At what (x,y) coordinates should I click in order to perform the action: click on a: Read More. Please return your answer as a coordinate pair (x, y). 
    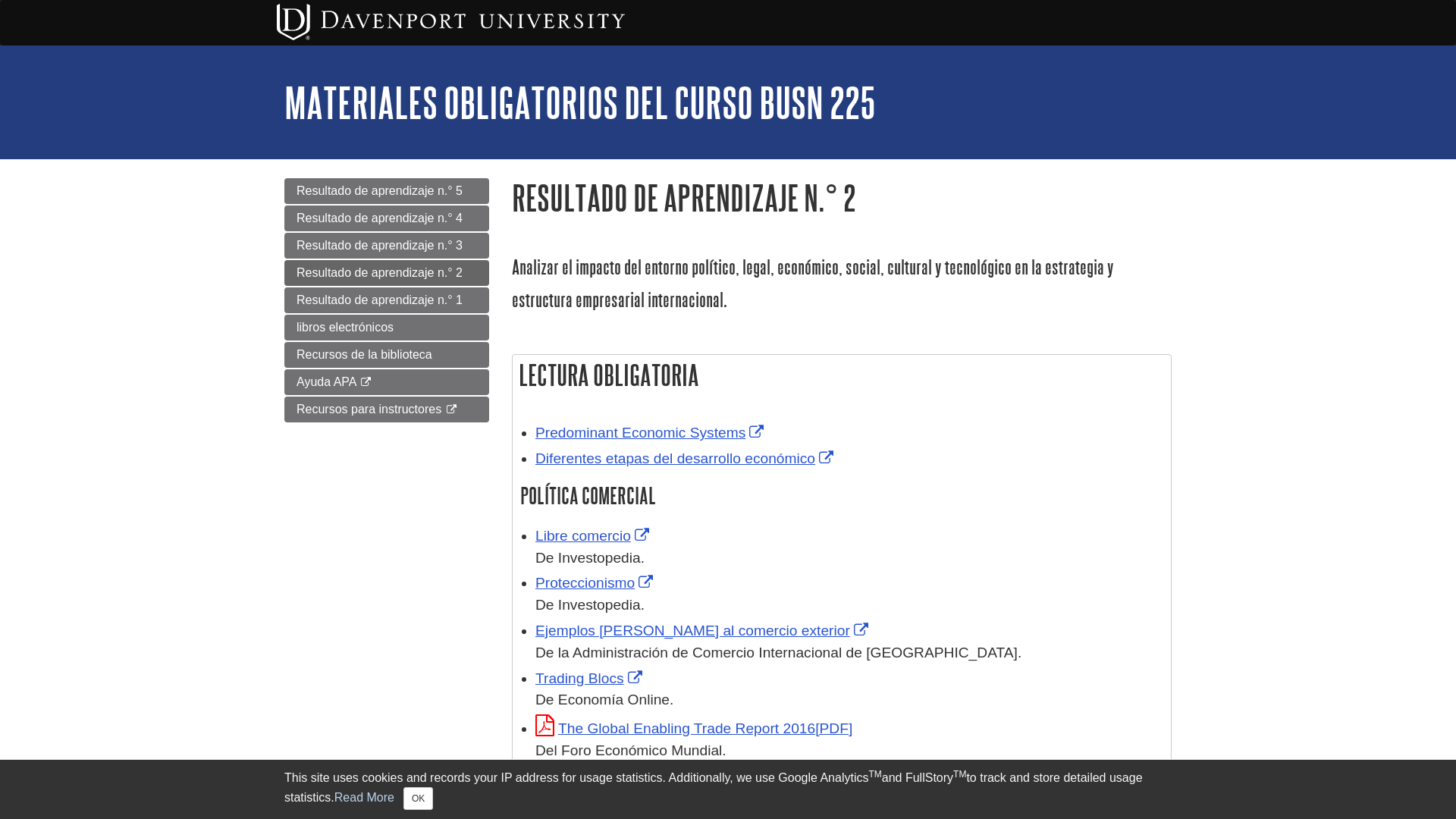
    Looking at the image, I should click on (364, 797).